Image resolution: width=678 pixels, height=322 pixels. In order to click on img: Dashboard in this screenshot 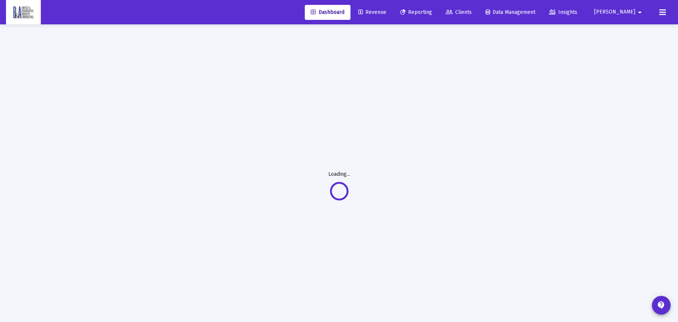, I will do `click(23, 12)`.